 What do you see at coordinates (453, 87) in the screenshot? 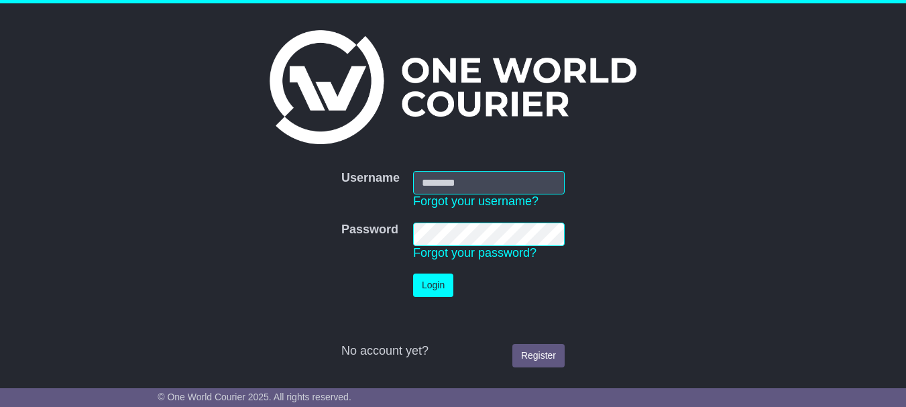
I see `img: One World` at bounding box center [453, 87].